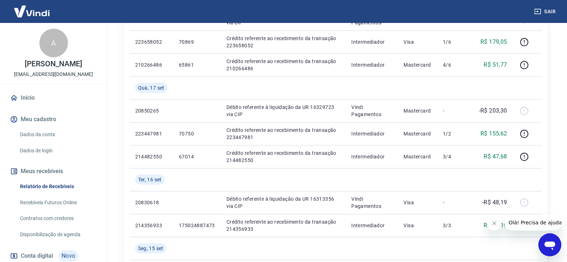 The height and width of the screenshot is (262, 567). I want to click on p: 70869, so click(197, 42).